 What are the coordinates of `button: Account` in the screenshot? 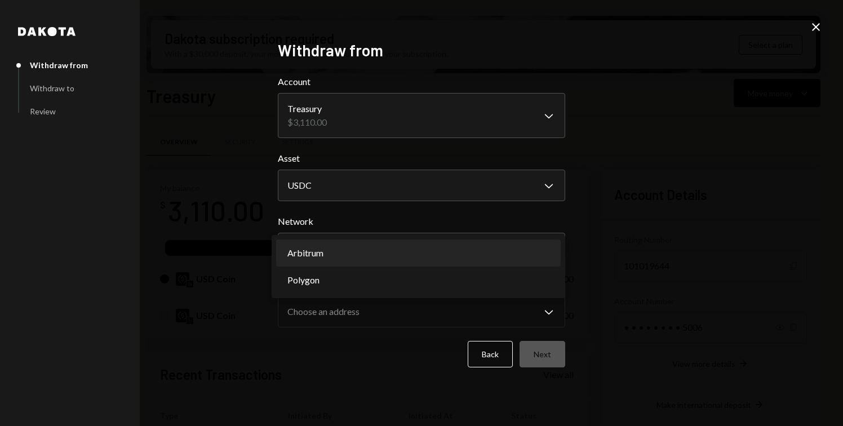 It's located at (421, 115).